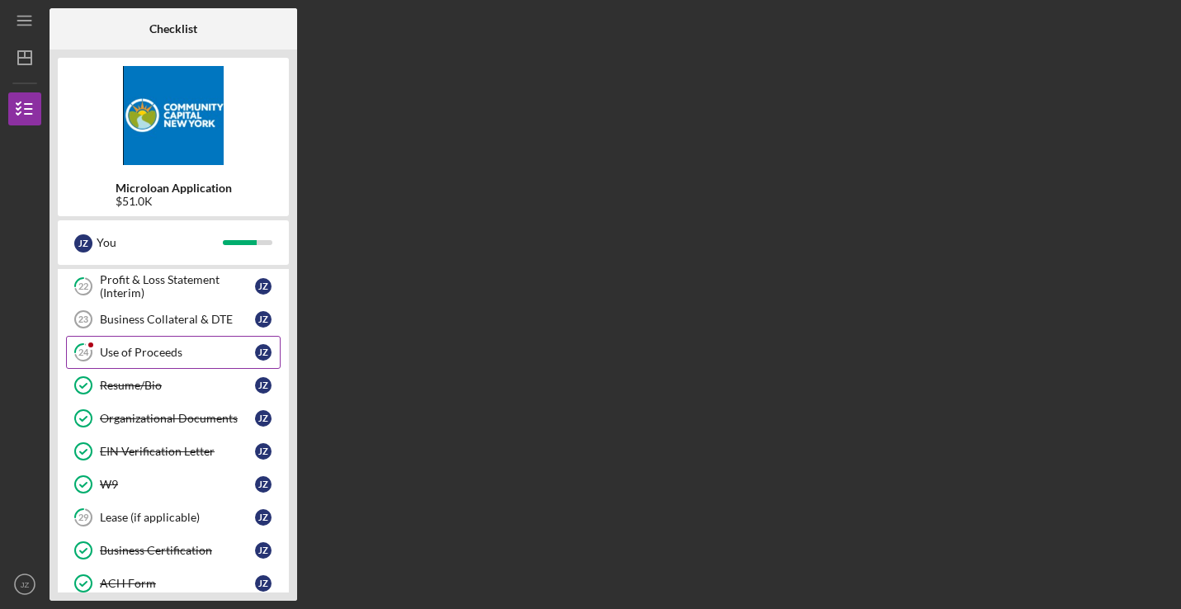 The image size is (1181, 609). Describe the element at coordinates (177, 418) in the screenshot. I see `div: Organizational Documents` at that location.